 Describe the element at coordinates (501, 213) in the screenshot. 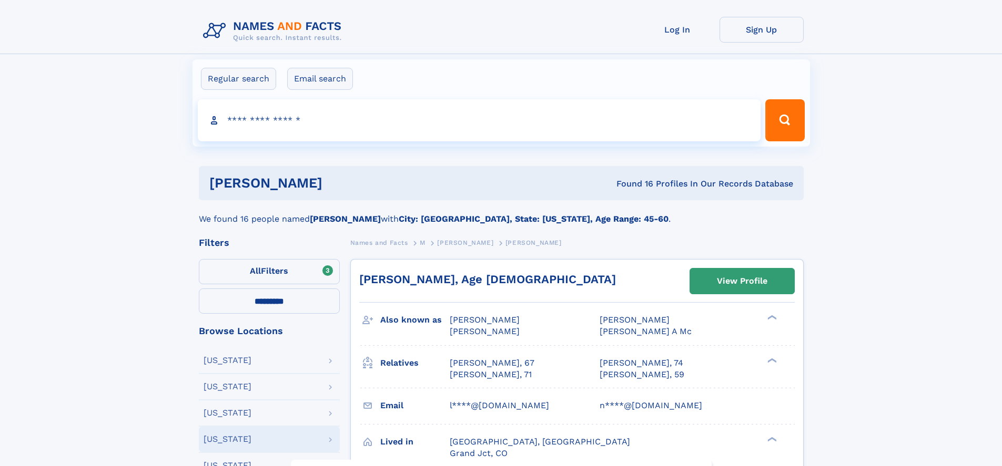

I see `div: We found 16 people named with .` at that location.